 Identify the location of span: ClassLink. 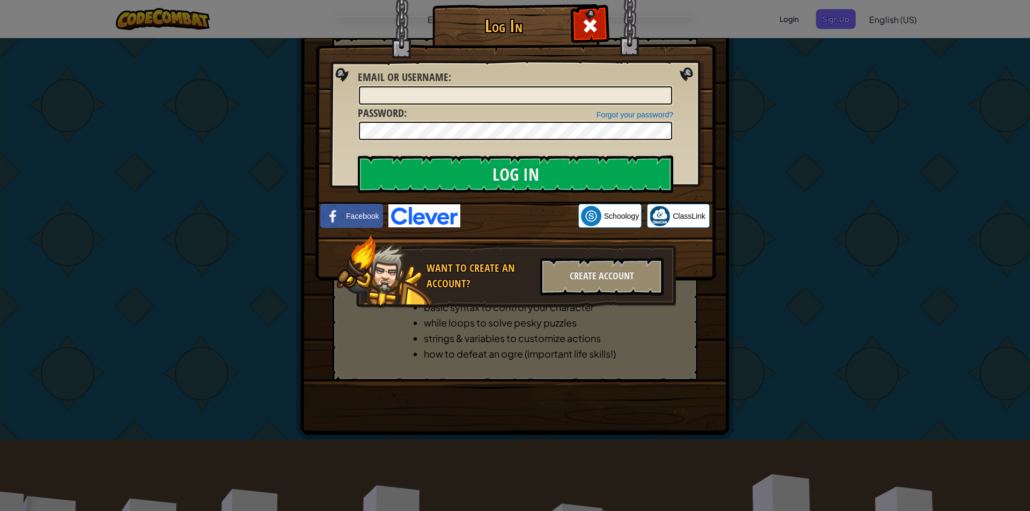
(689, 216).